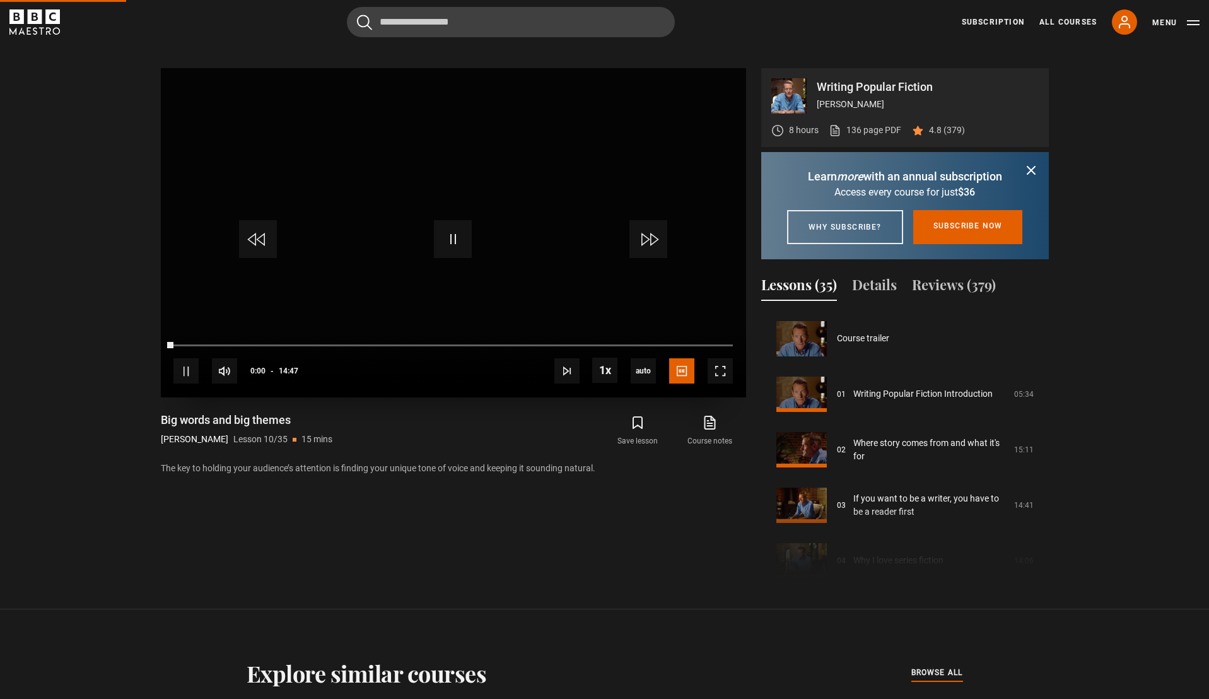 This screenshot has width=1209, height=699. Describe the element at coordinates (930, 450) in the screenshot. I see `a: Where story comes from and what it's for` at that location.